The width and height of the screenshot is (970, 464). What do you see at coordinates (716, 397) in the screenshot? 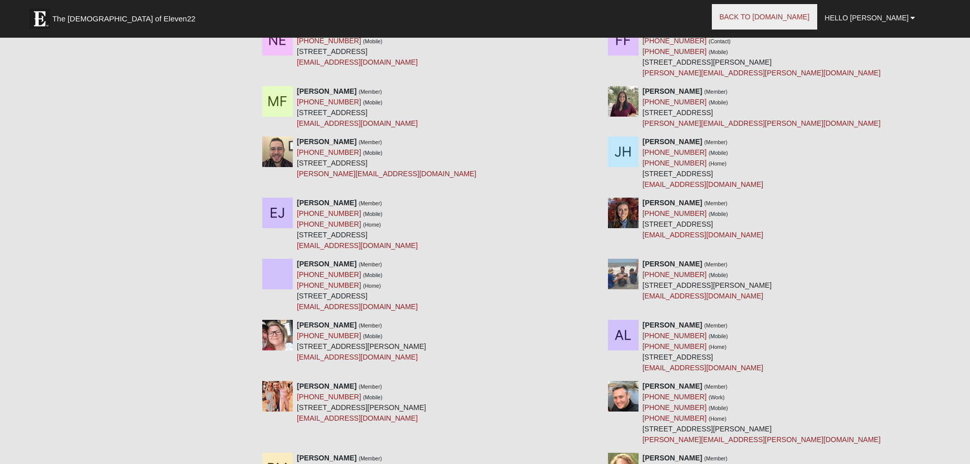
I see `small: (Work)` at bounding box center [716, 397].